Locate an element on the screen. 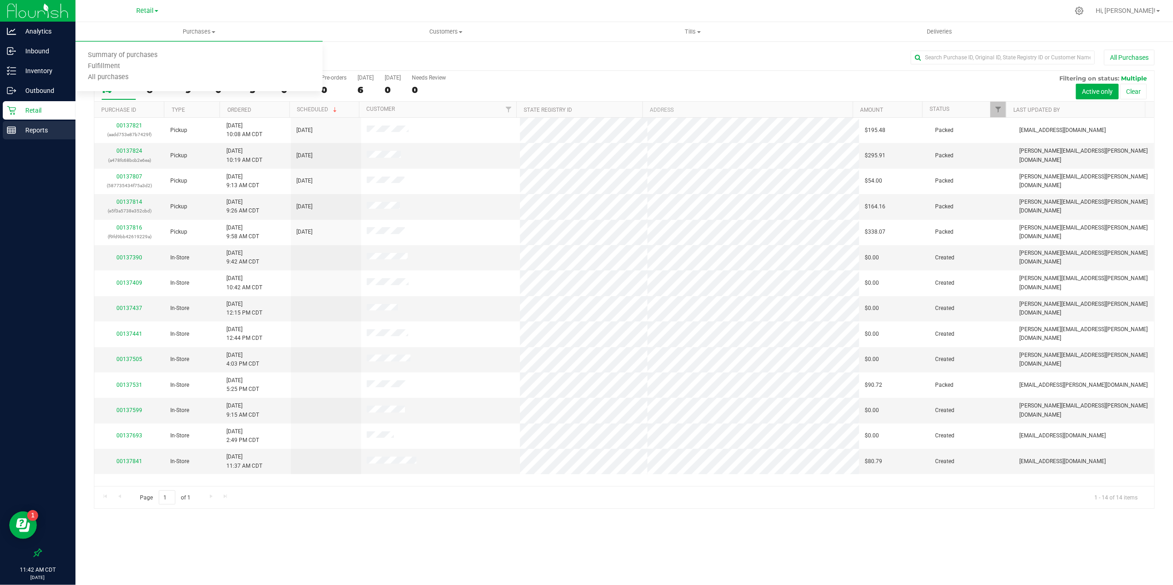 This screenshot has width=1173, height=585. a: 00137531 is located at coordinates (129, 385).